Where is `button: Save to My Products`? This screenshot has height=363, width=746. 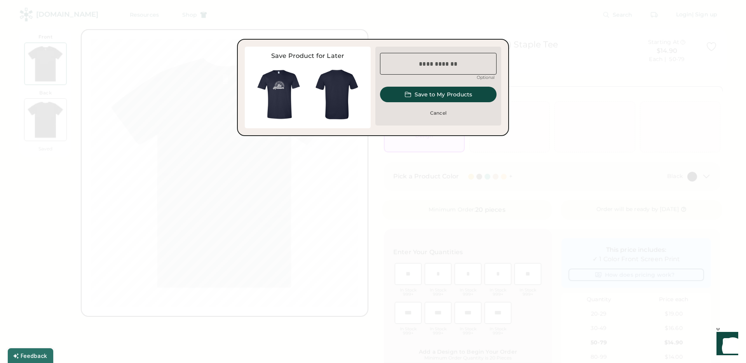 button: Save to My Products is located at coordinates (438, 94).